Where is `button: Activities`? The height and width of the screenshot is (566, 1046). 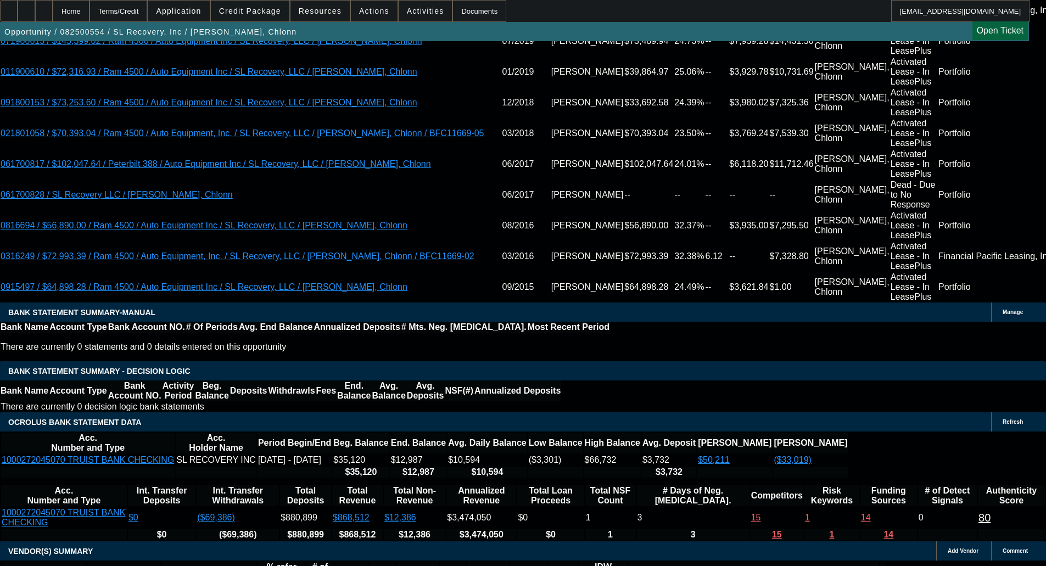 button: Activities is located at coordinates (426, 11).